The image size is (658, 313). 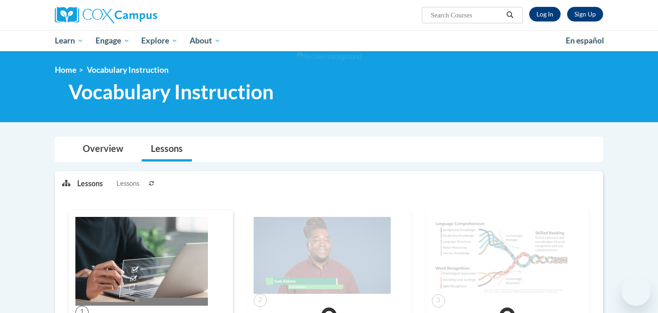 I want to click on a: En español, so click(x=585, y=41).